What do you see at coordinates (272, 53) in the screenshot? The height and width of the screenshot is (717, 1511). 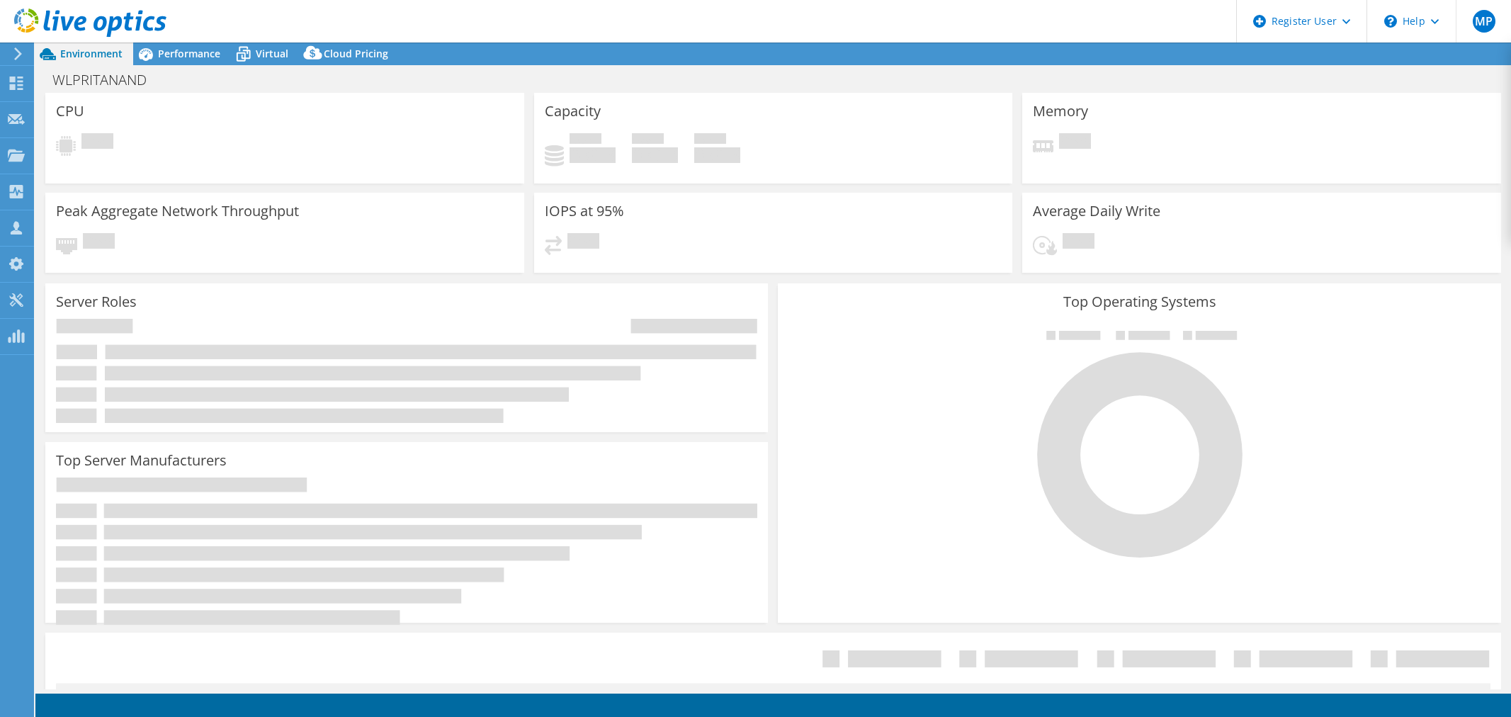 I see `span: Virtual` at bounding box center [272, 53].